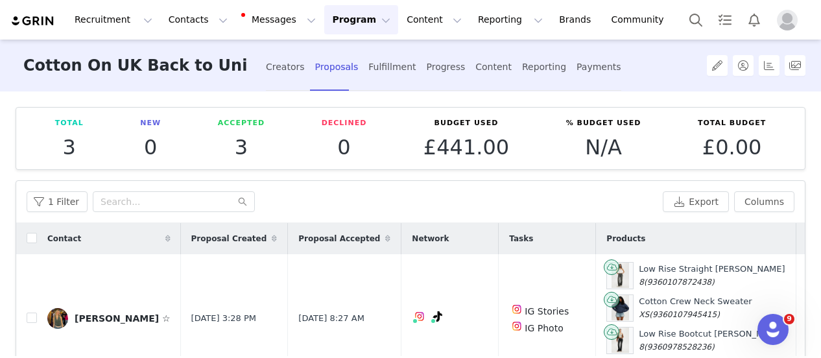  What do you see at coordinates (696, 202) in the screenshot?
I see `button: Export` at bounding box center [696, 202].